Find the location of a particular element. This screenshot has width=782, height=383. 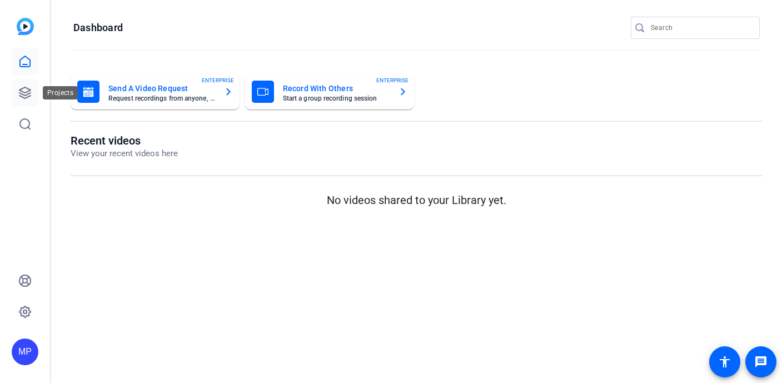

mat-card-subtitle: Request recordings from anyone, anywhere is located at coordinates (162, 98).